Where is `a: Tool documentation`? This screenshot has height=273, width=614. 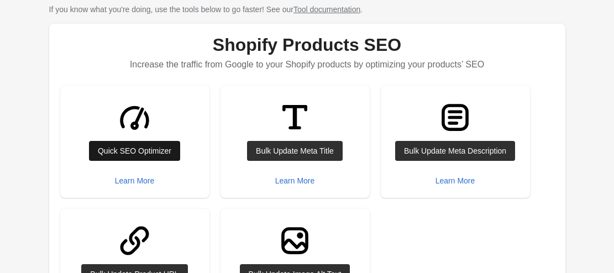
a: Tool documentation is located at coordinates (327, 9).